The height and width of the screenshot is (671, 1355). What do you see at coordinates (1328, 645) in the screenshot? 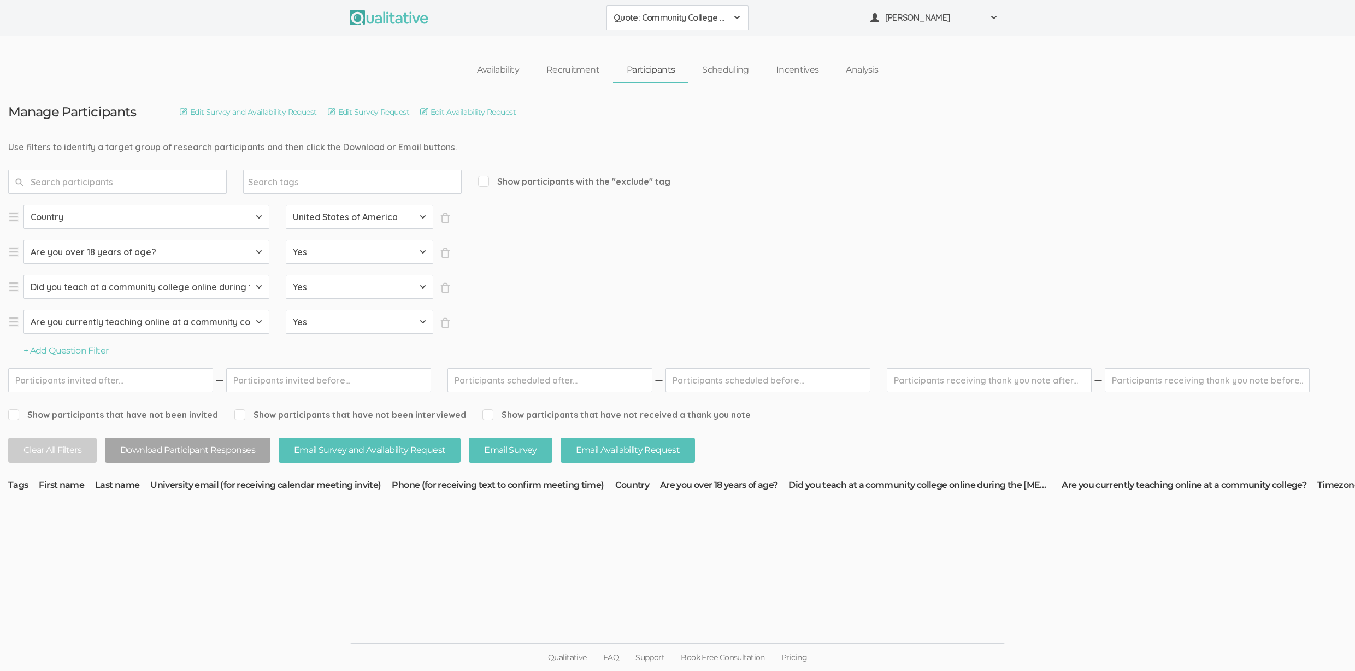
I see `div: Chat Widget` at bounding box center [1328, 645].